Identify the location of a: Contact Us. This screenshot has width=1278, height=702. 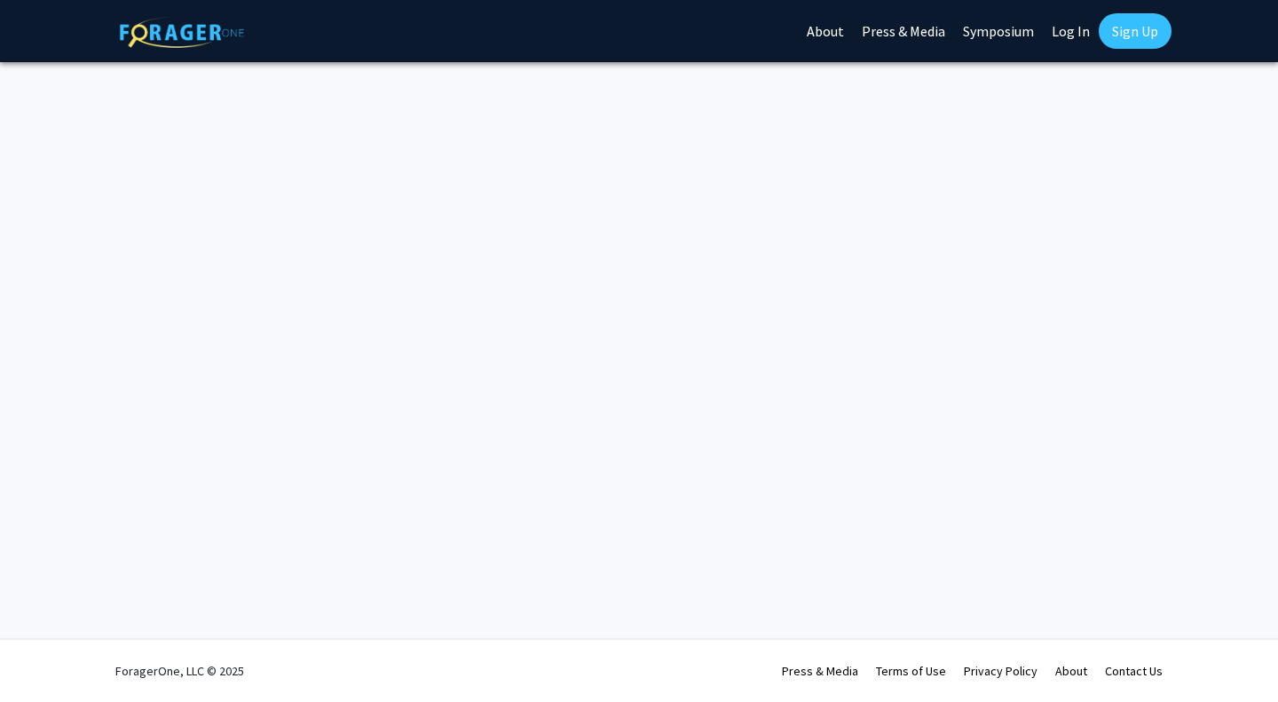
(1133, 671).